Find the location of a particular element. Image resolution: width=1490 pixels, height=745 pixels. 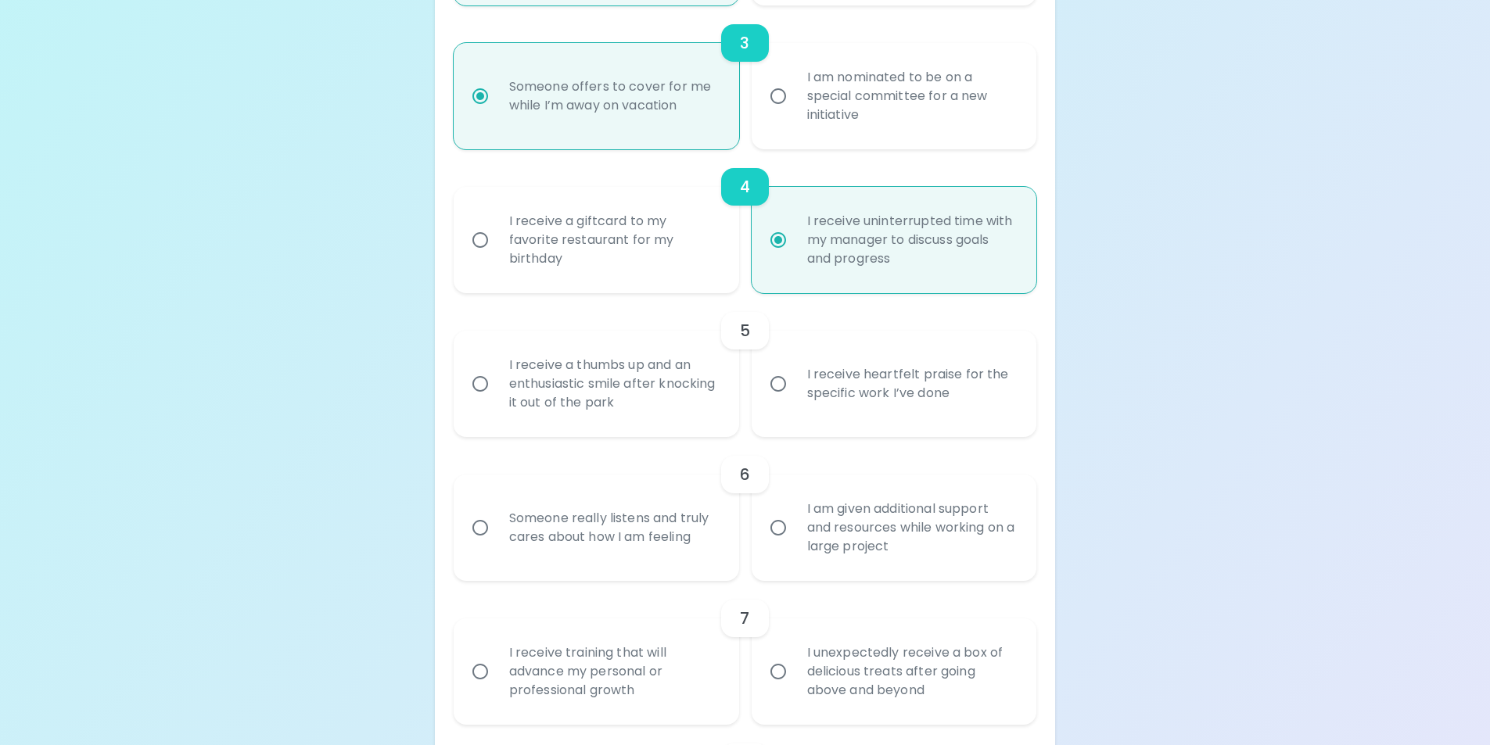

h6: 3 is located at coordinates (744, 43).